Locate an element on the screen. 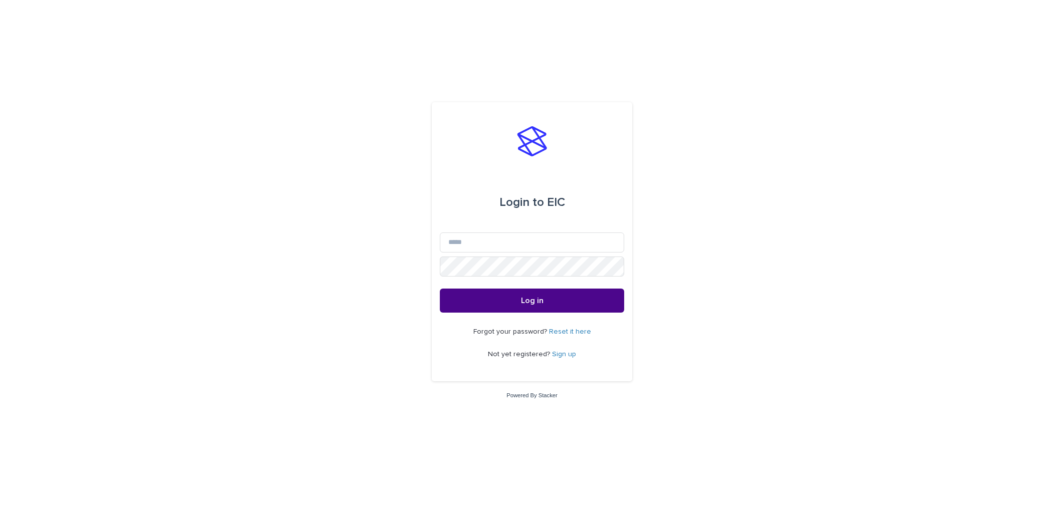 The height and width of the screenshot is (512, 1064). a: Powered By Stacker is located at coordinates (531, 395).